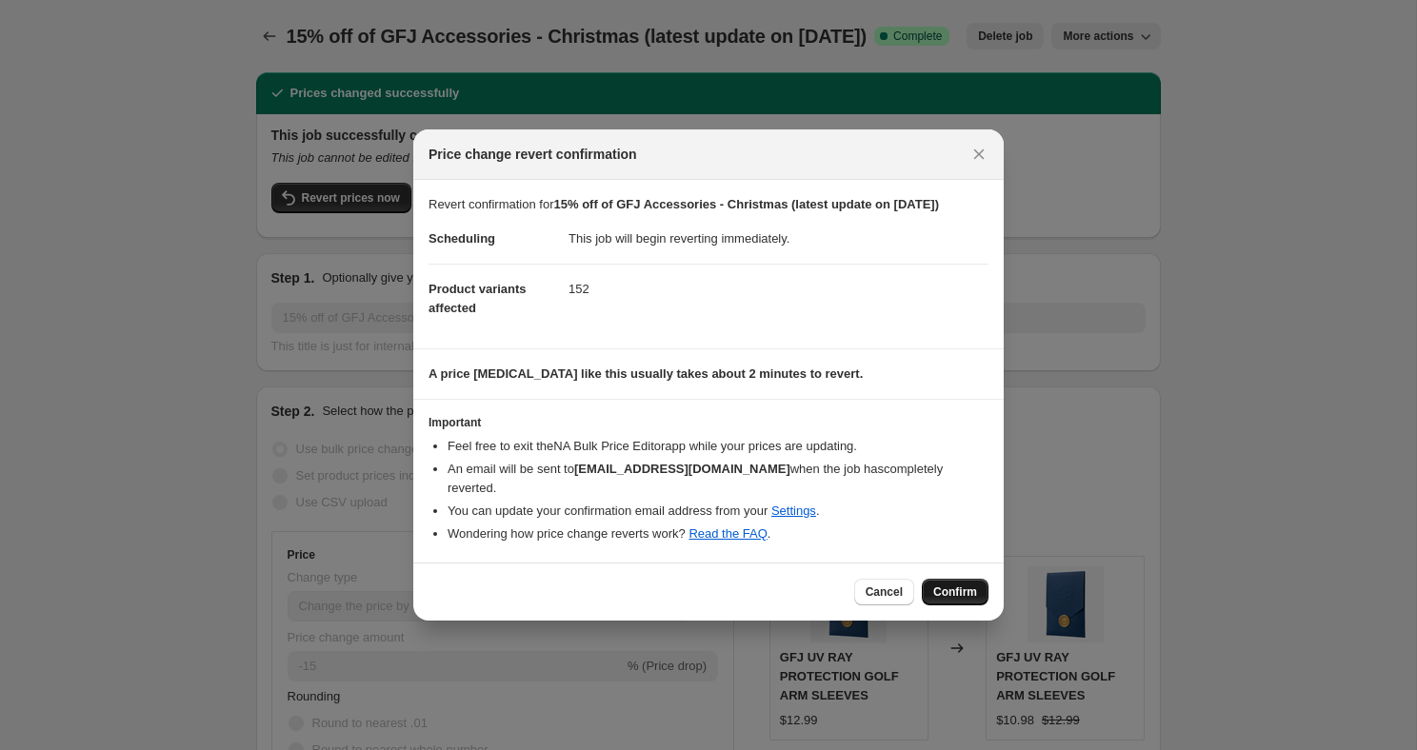 This screenshot has width=1417, height=750. What do you see at coordinates (955, 592) in the screenshot?
I see `span: Confirm` at bounding box center [955, 592].